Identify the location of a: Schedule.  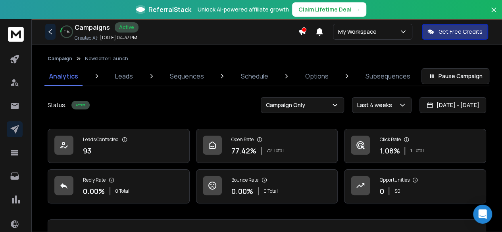
(254, 76).